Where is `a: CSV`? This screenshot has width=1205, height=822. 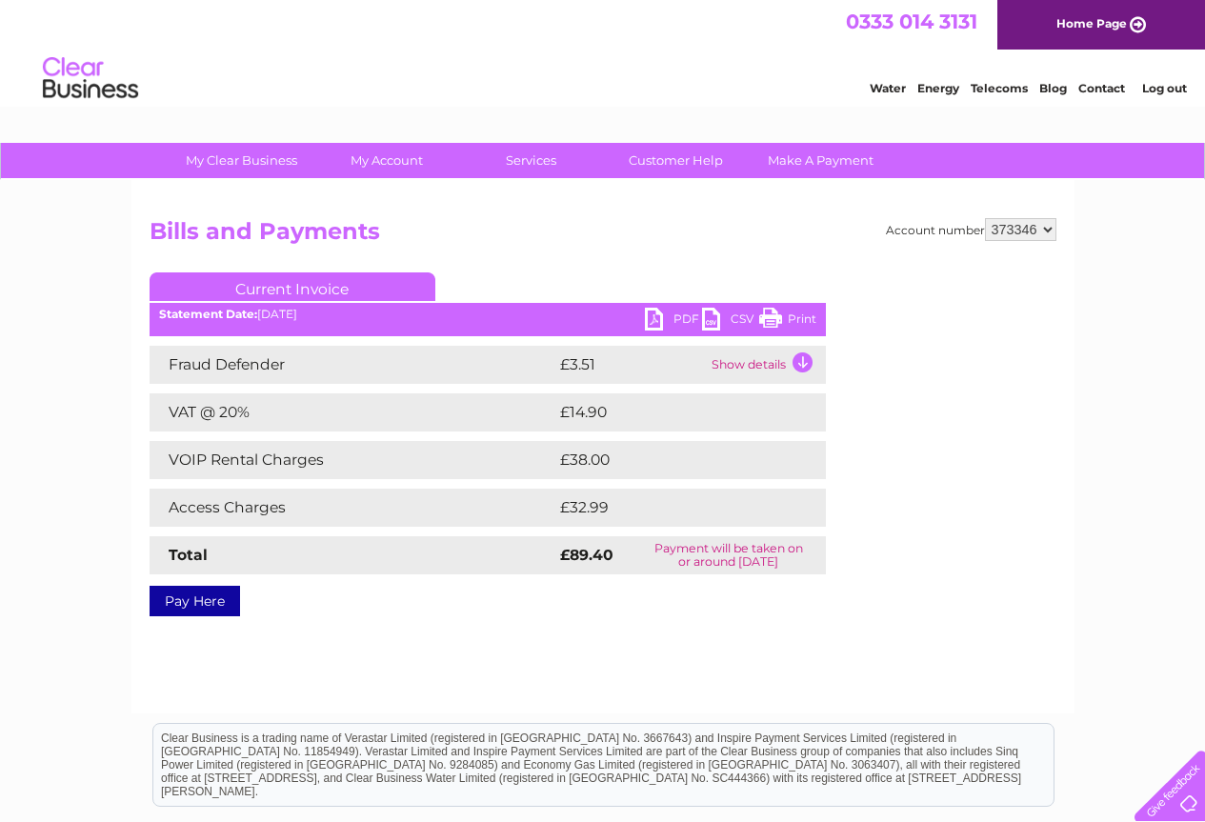
a: CSV is located at coordinates (731, 321).